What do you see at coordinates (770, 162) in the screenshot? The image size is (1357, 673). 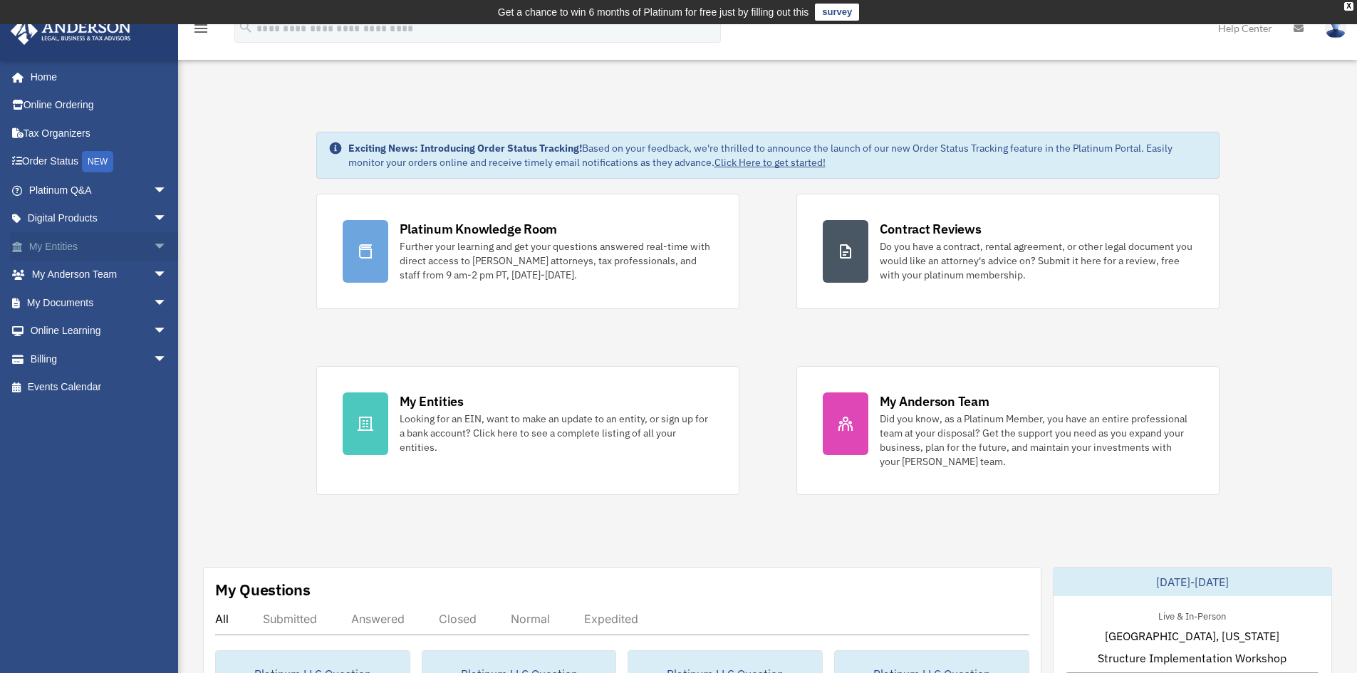 I see `a: Click Here to get started!` at bounding box center [770, 162].